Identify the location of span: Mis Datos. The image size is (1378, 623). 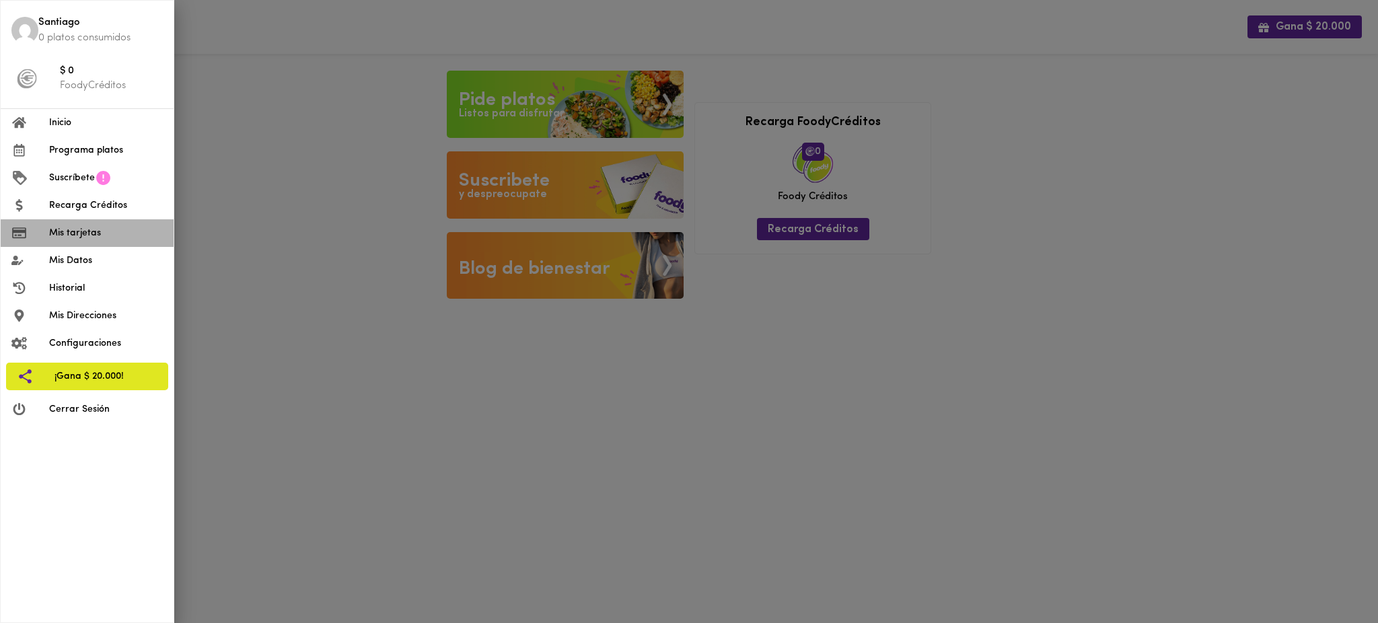
(106, 260).